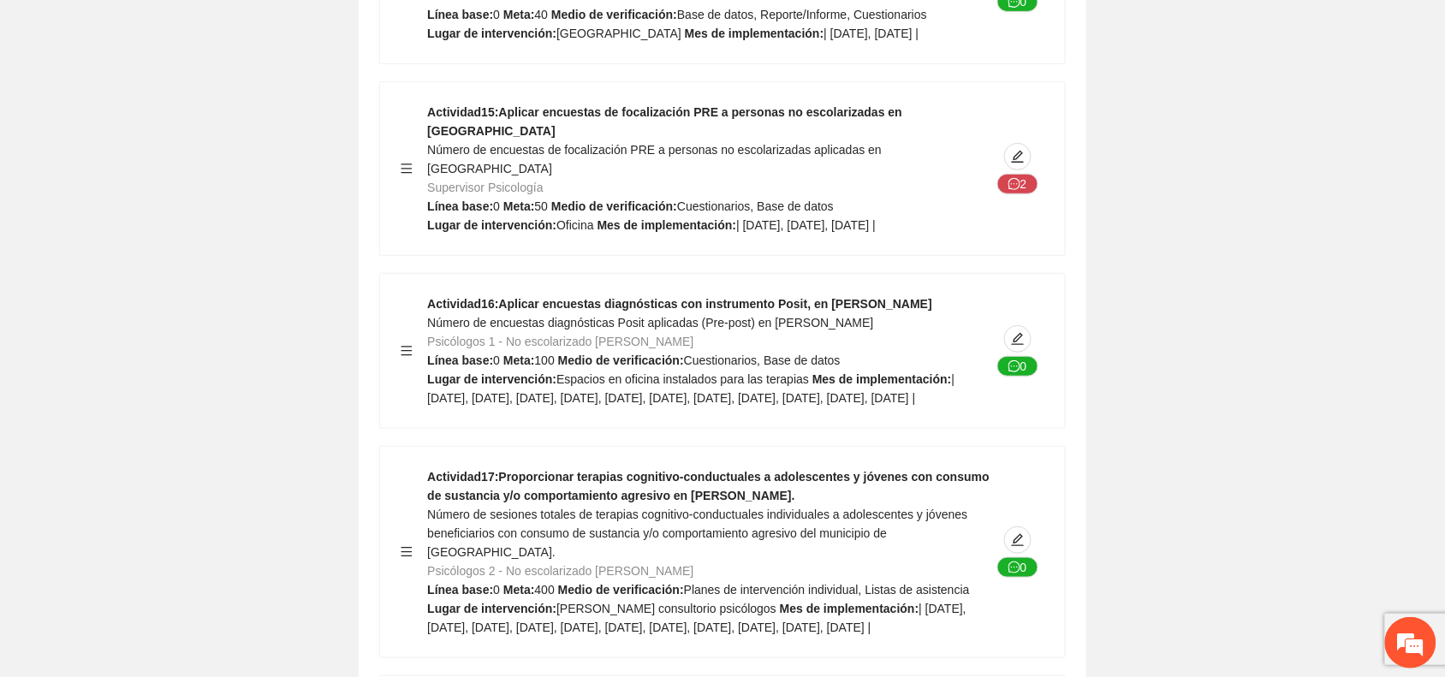  What do you see at coordinates (542, 206) in the screenshot?
I see `span: 50` at bounding box center [542, 206].